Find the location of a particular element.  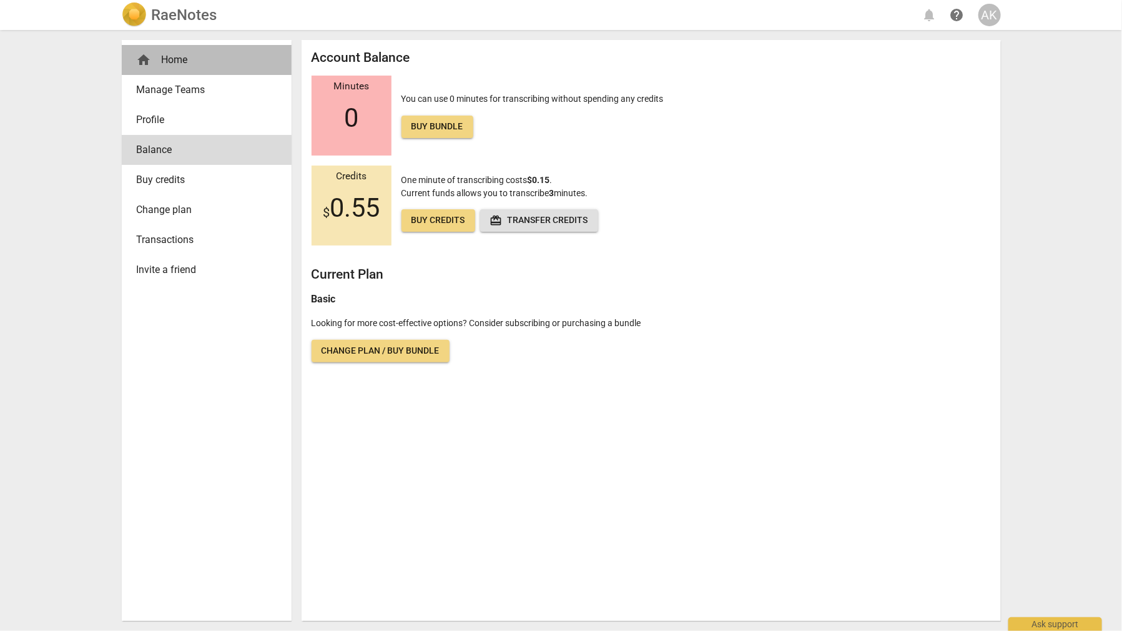

span: Current funds allows you to transcribe minutes. is located at coordinates (495, 193).